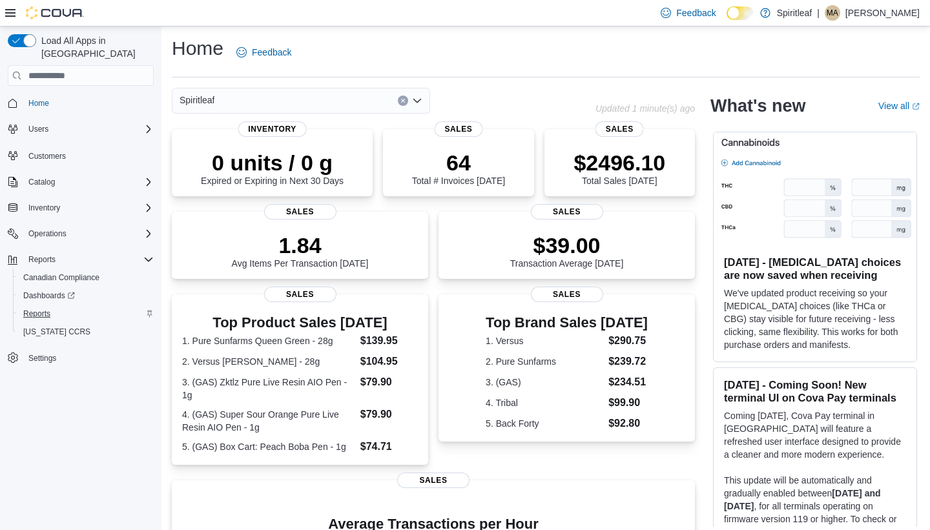  I want to click on dt: 3. (GAS), so click(545, 382).